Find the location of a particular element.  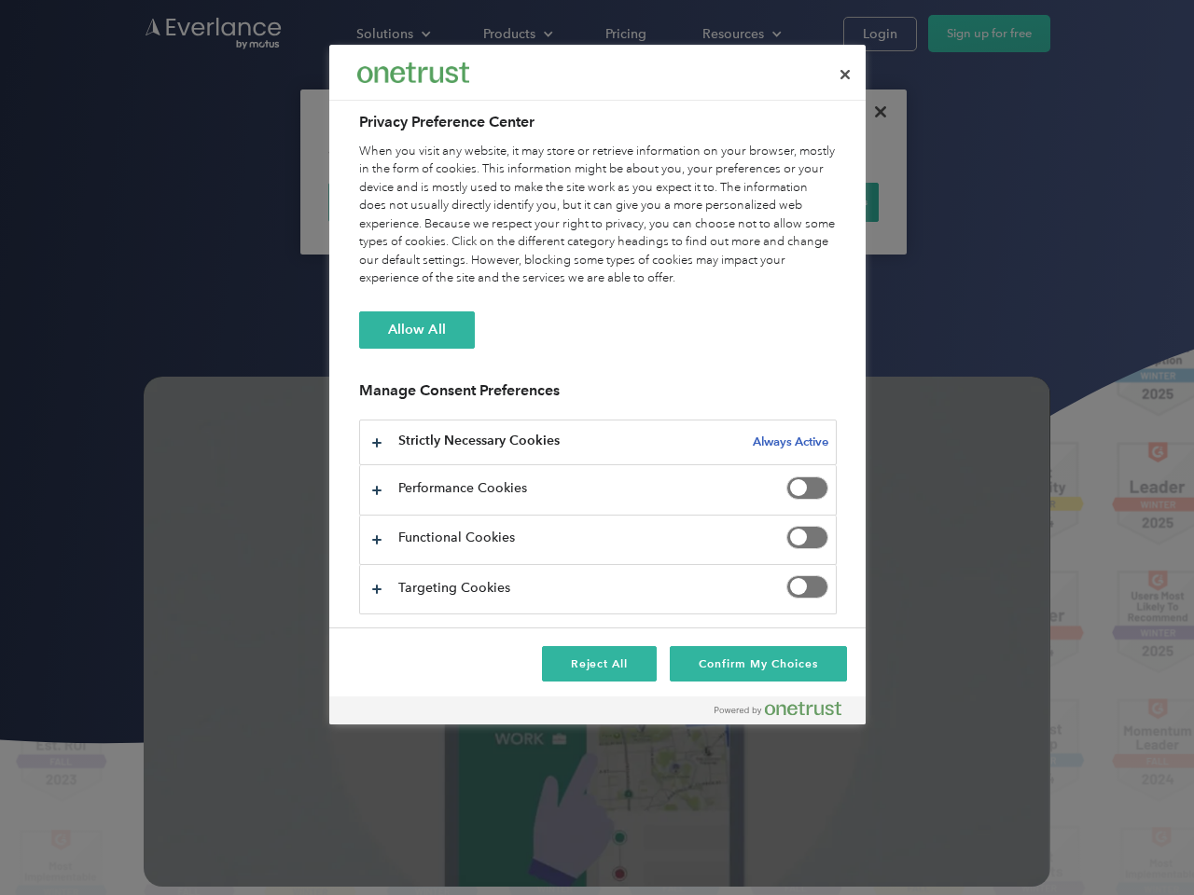

input: Submit is located at coordinates (184, 131).